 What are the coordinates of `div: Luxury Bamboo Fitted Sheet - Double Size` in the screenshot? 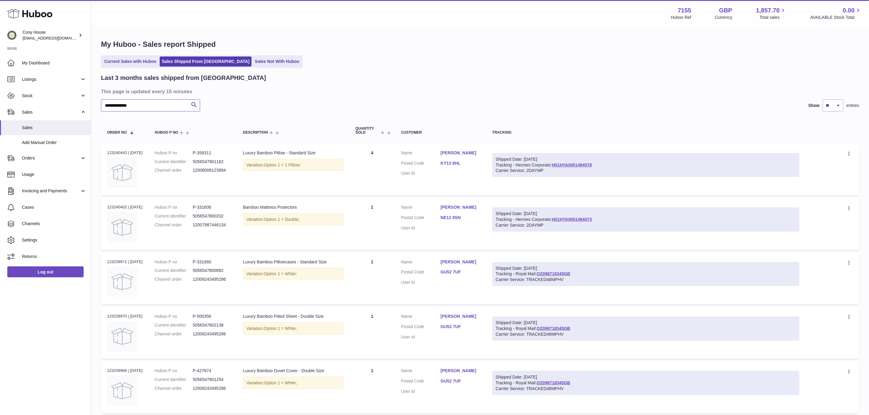 It's located at (293, 317).